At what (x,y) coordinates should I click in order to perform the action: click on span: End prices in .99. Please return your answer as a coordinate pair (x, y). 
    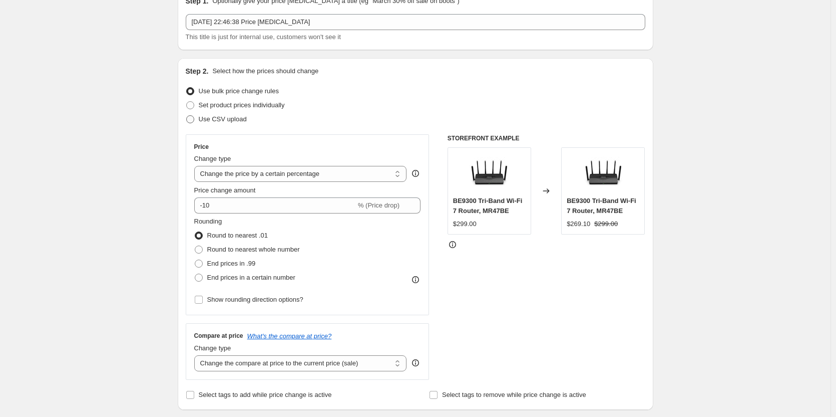
    Looking at the image, I should click on (231, 263).